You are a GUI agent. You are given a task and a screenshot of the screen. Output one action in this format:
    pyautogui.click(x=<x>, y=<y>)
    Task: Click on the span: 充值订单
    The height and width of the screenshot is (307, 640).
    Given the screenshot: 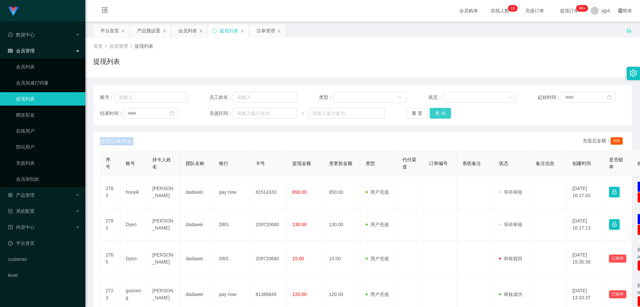 What is the action you would take?
    pyautogui.click(x=535, y=11)
    